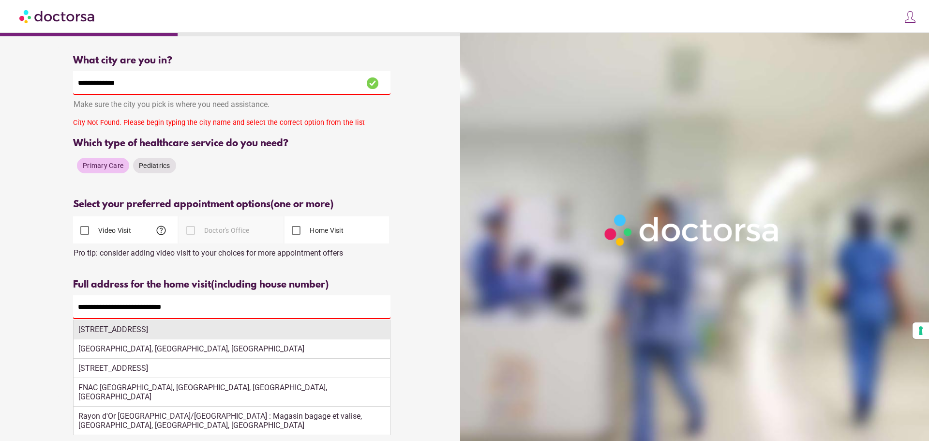 The height and width of the screenshot is (441, 929). Describe the element at coordinates (232, 285) in the screenshot. I see `div: Full address for the home visit` at that location.